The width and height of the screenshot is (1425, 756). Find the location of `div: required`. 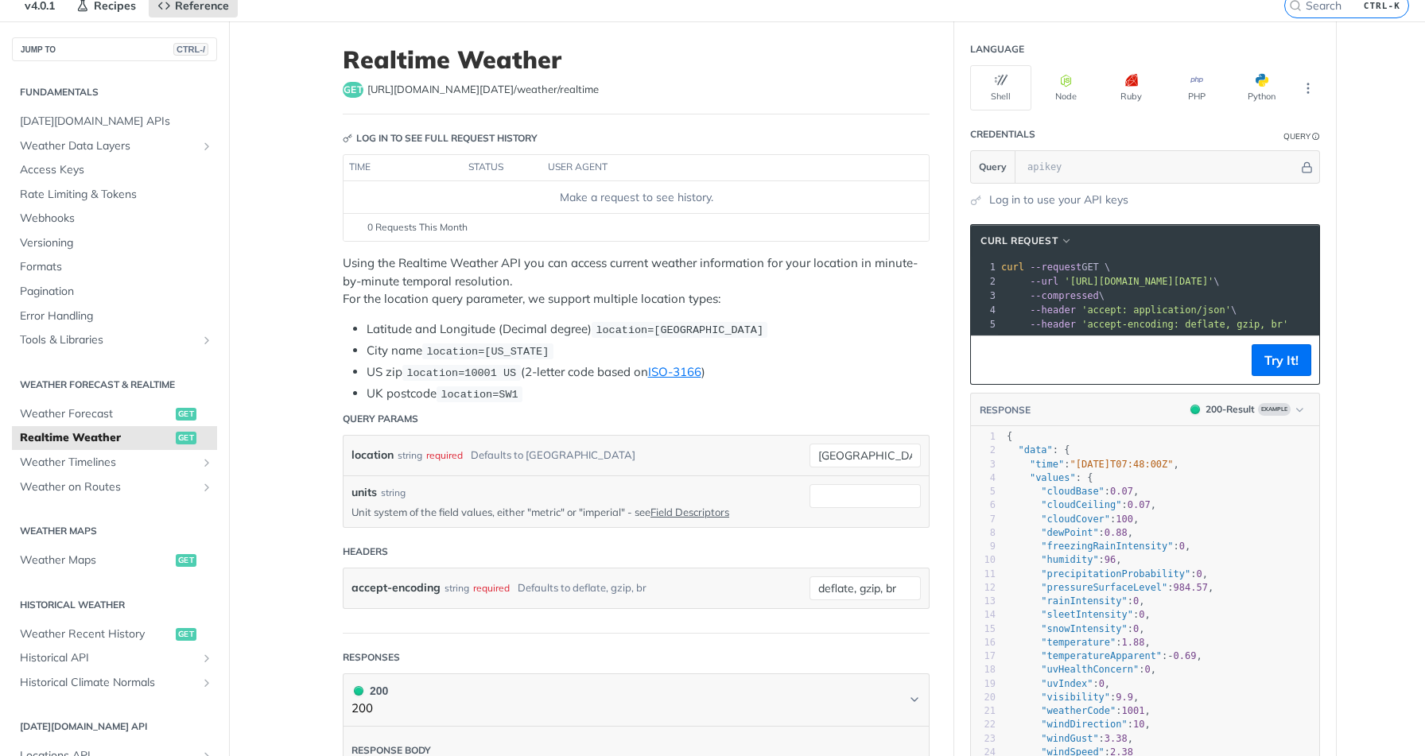

div: required is located at coordinates (445, 455).